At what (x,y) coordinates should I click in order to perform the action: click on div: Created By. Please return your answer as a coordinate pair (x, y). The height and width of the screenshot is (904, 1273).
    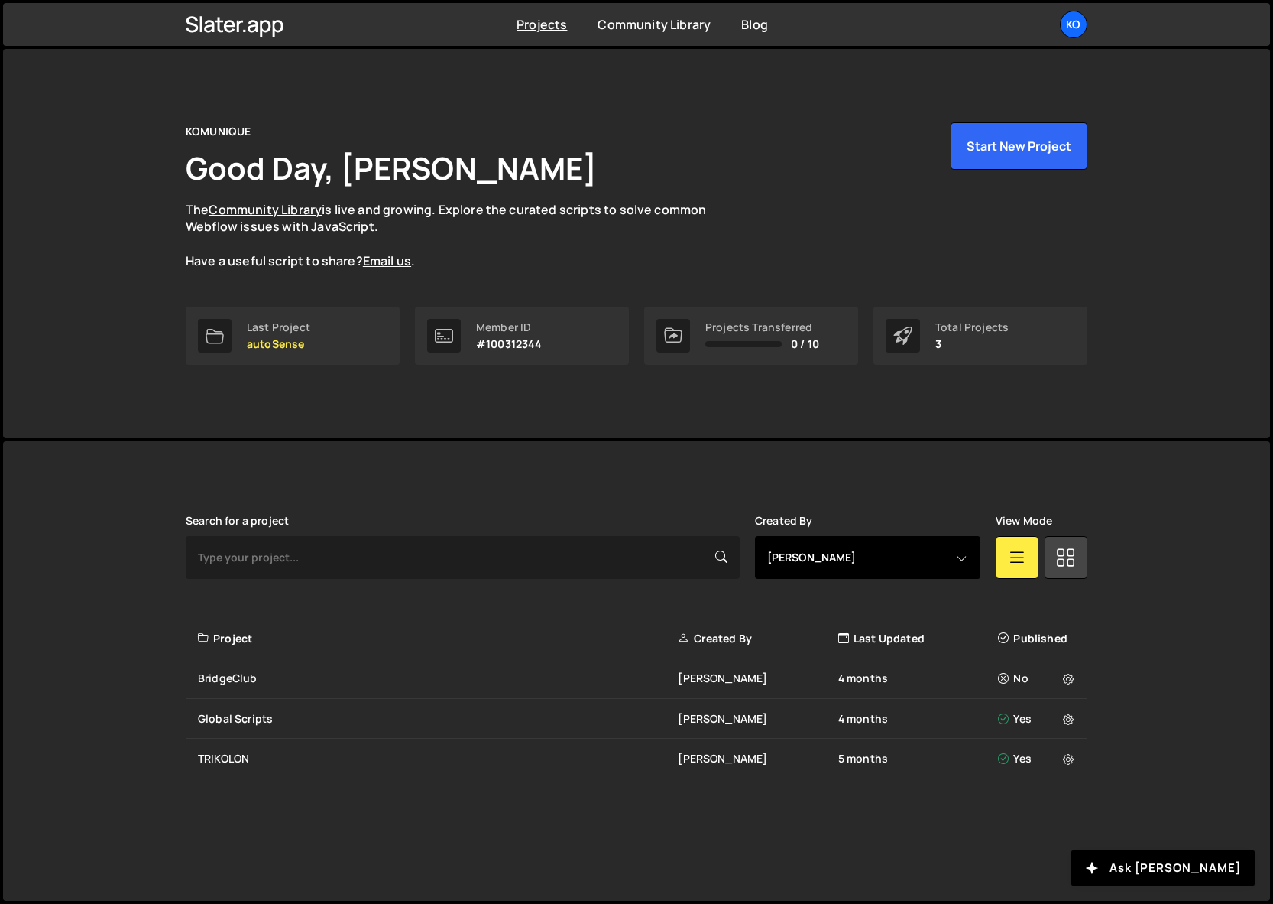
    Looking at the image, I should click on (758, 638).